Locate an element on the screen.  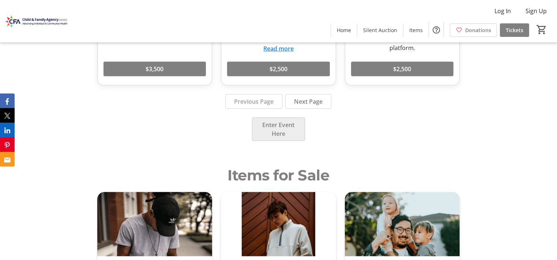
span: Next Page is located at coordinates (308, 102).